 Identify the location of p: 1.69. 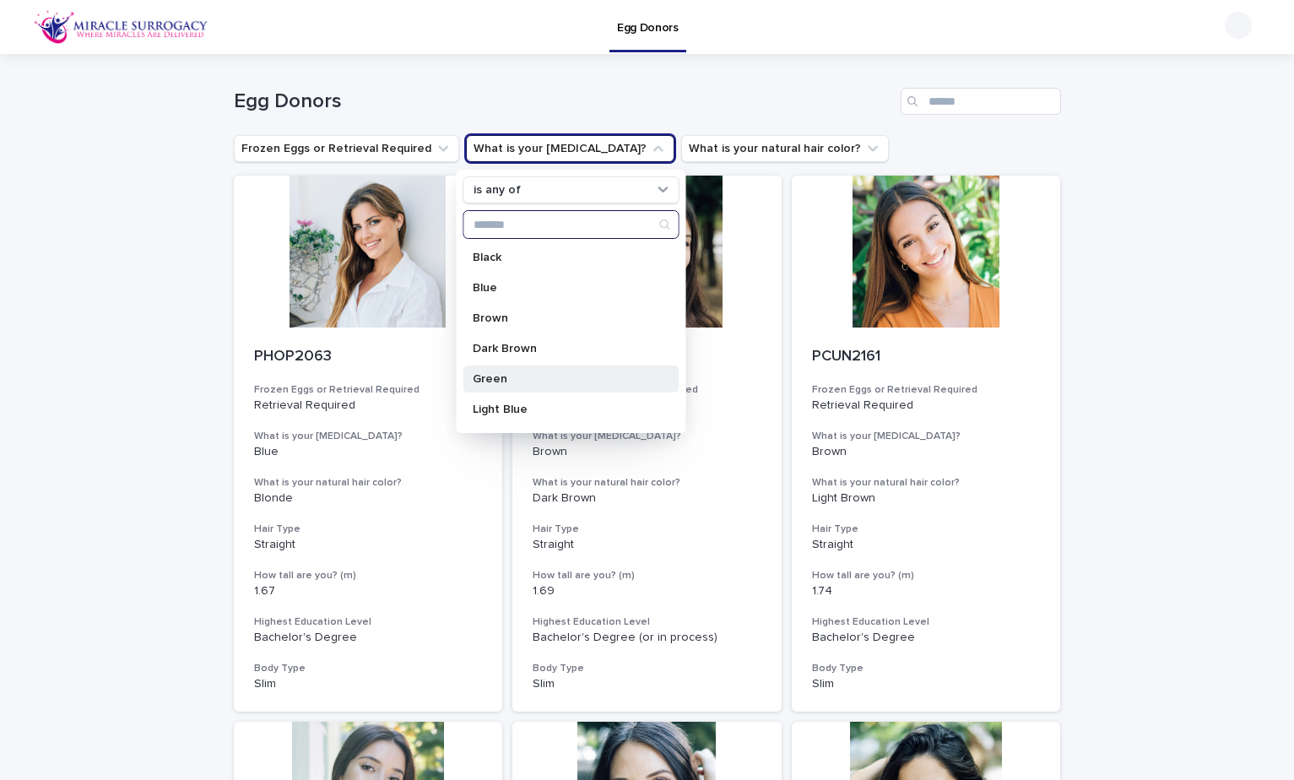
(647, 591).